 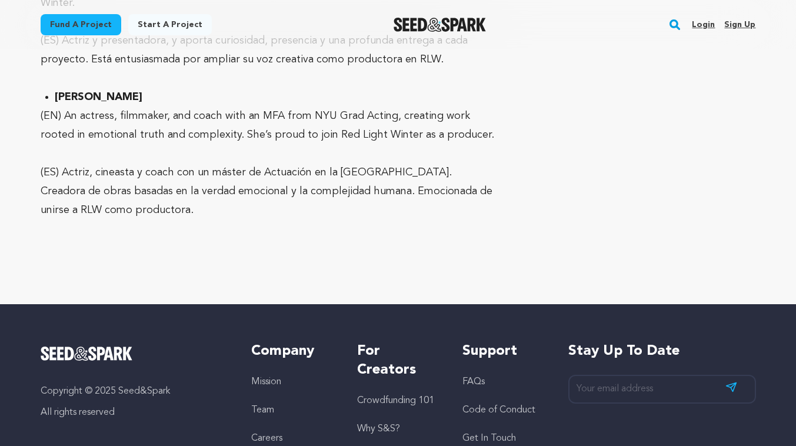 What do you see at coordinates (499, 410) in the screenshot?
I see `a: Code of Conduct` at bounding box center [499, 410].